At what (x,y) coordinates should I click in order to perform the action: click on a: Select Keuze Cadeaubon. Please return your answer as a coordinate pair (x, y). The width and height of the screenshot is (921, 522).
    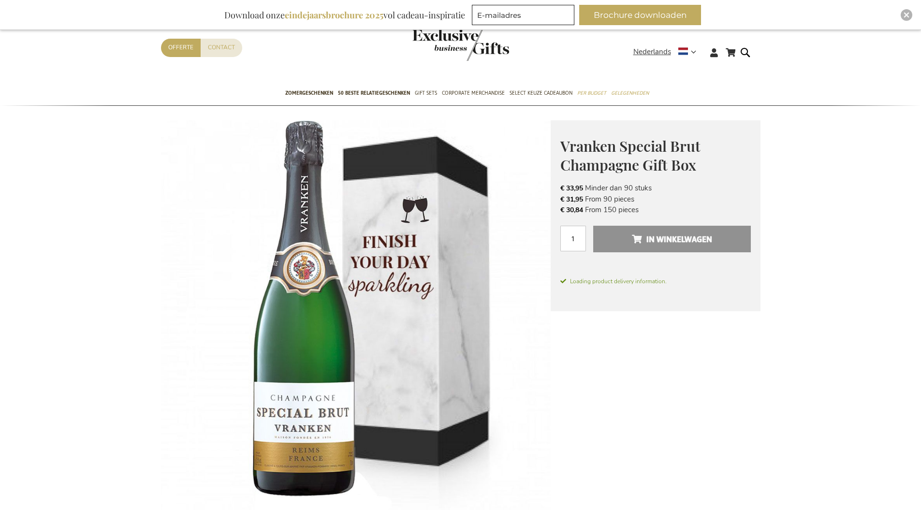
    Looking at the image, I should click on (541, 94).